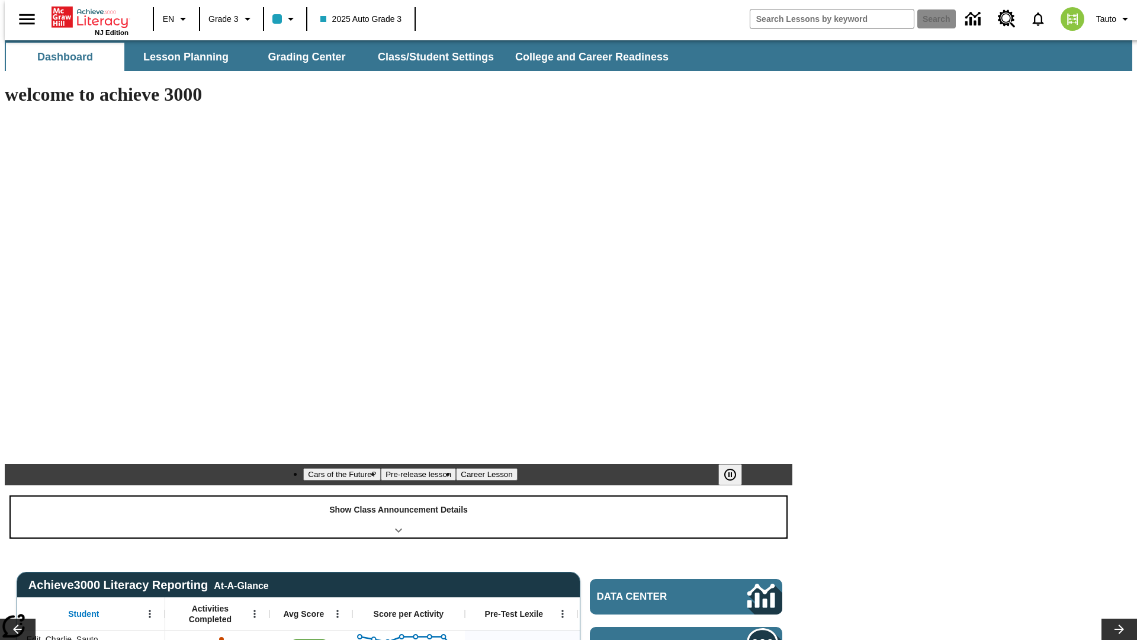 The height and width of the screenshot is (640, 1137). Describe the element at coordinates (307, 57) in the screenshot. I see `button: Grading Center` at that location.